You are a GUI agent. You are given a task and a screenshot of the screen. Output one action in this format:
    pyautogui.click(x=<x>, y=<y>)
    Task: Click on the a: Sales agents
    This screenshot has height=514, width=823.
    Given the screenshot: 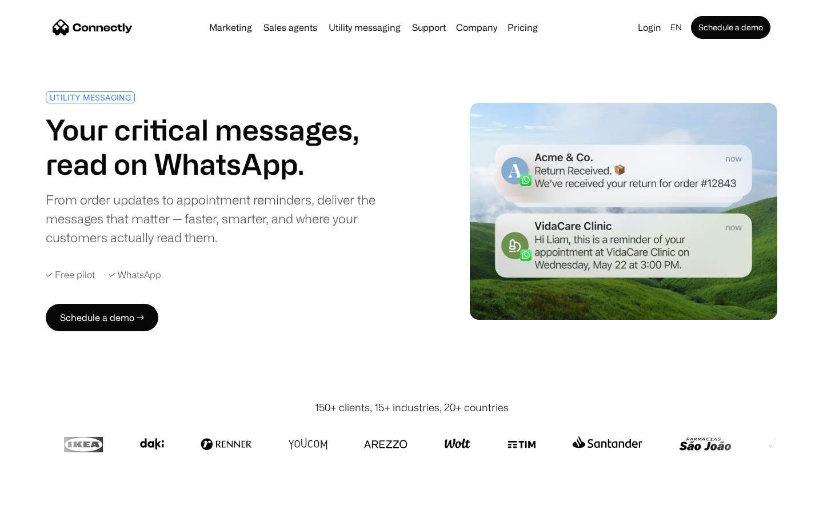 What is the action you would take?
    pyautogui.click(x=290, y=27)
    